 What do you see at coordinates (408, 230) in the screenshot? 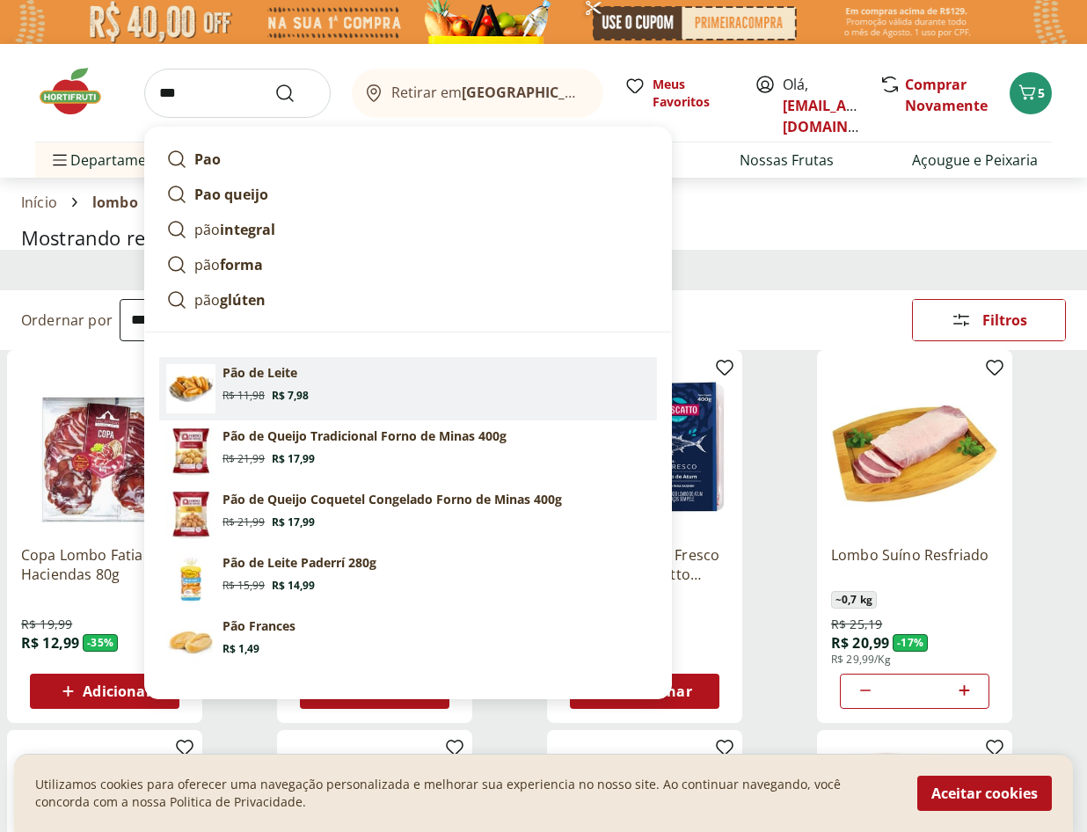
I see `a: pãointegral` at bounding box center [408, 230].